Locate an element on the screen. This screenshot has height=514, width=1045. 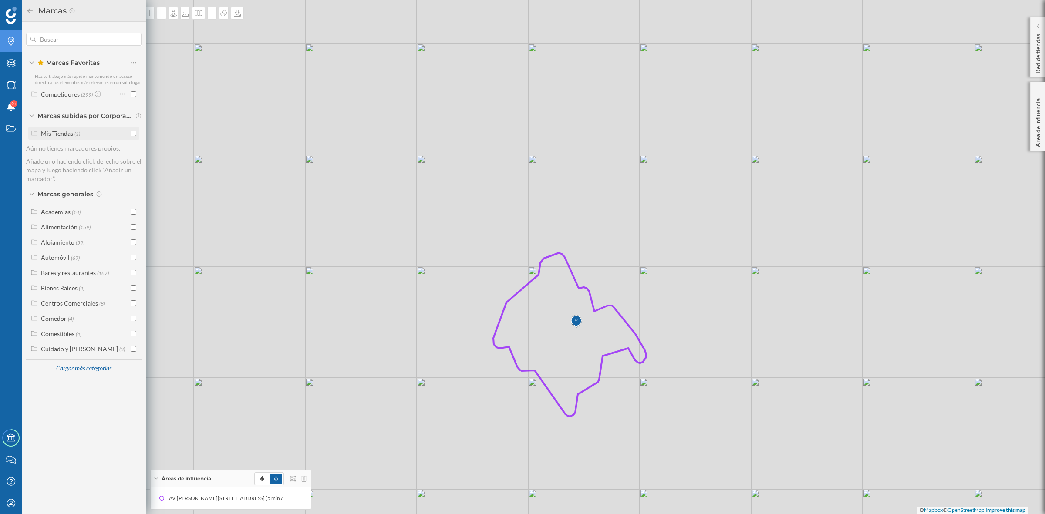
span: Haz tu trabajo más rápido manteniendo un acceso directo a tus elementos más relevantes en un solo... is located at coordinates (88, 79).